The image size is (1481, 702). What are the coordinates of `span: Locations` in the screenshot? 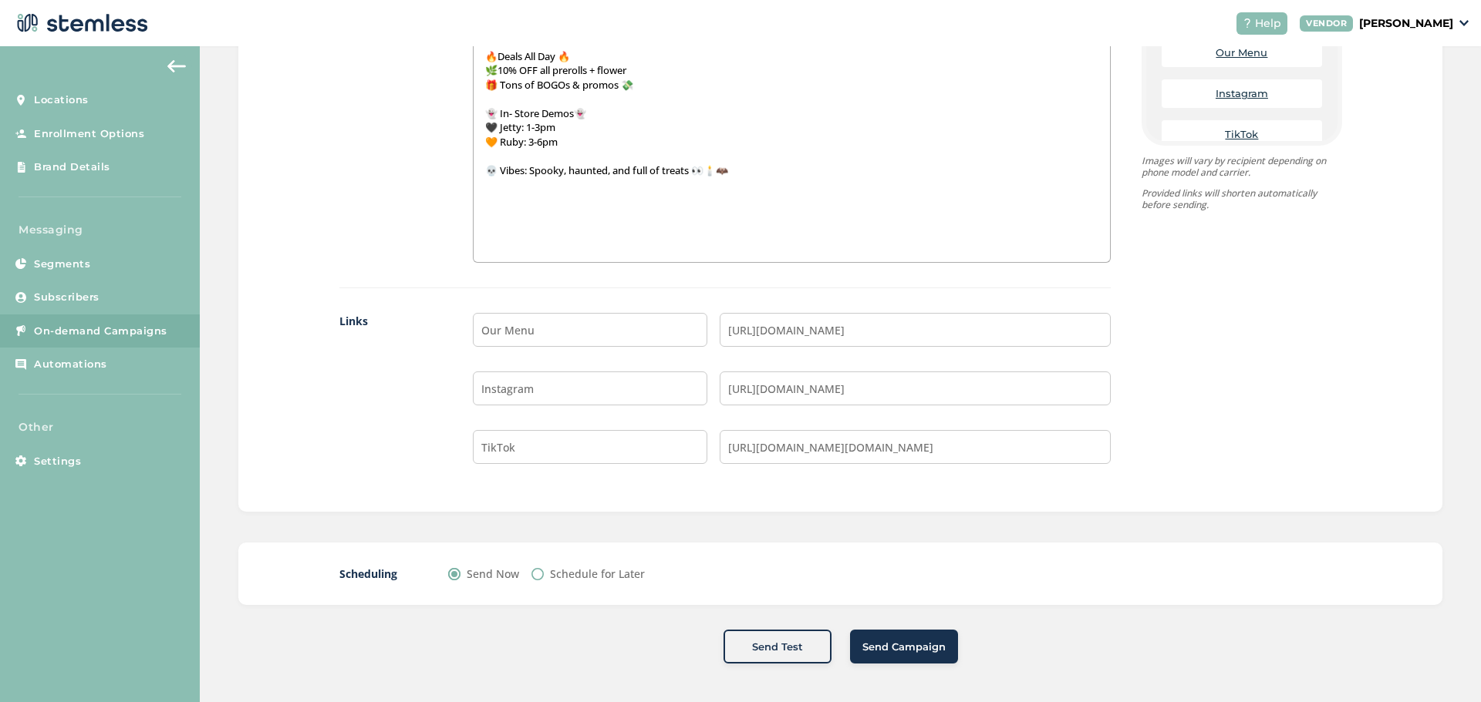 It's located at (61, 100).